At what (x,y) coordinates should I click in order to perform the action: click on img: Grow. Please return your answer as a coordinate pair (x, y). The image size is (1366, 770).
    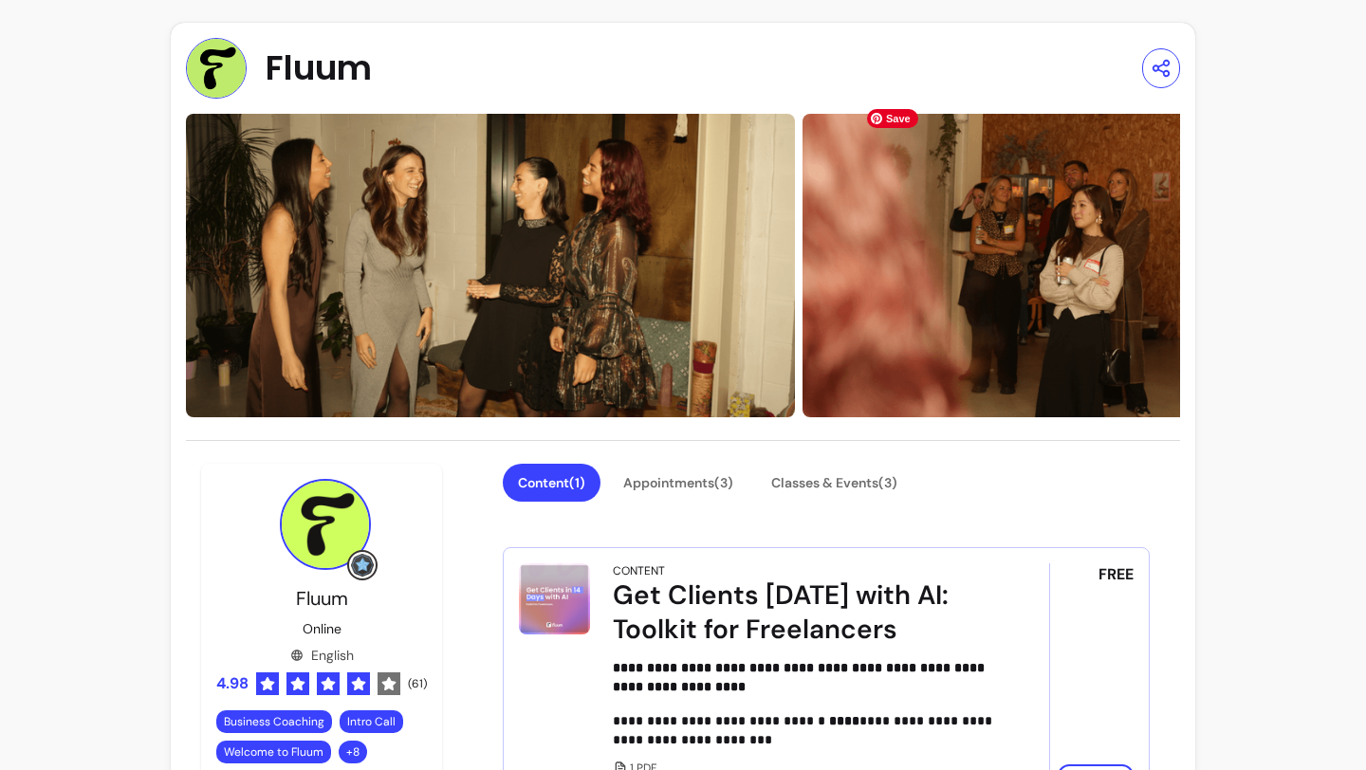
    Looking at the image, I should click on (362, 565).